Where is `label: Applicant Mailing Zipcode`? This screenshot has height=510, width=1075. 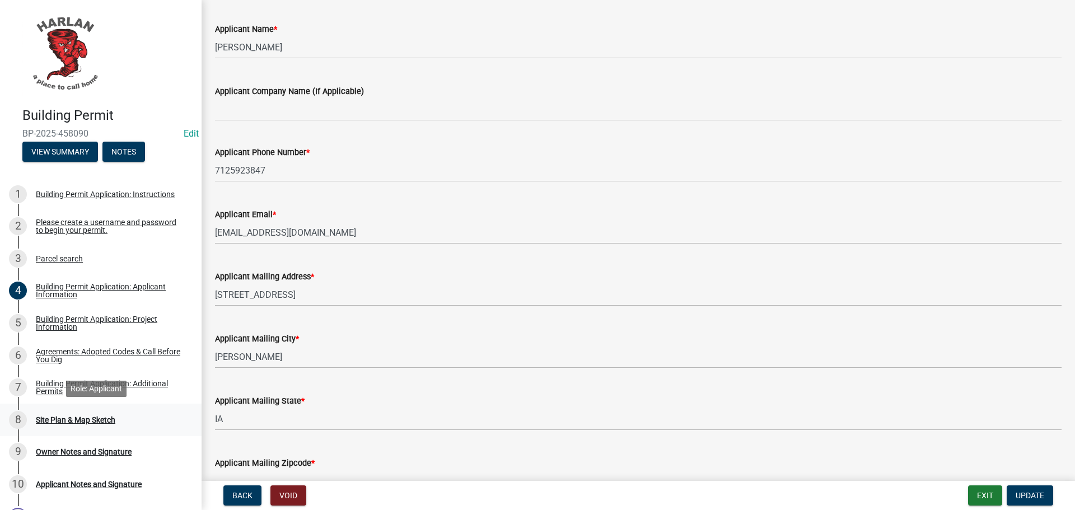
label: Applicant Mailing Zipcode is located at coordinates (265, 463).